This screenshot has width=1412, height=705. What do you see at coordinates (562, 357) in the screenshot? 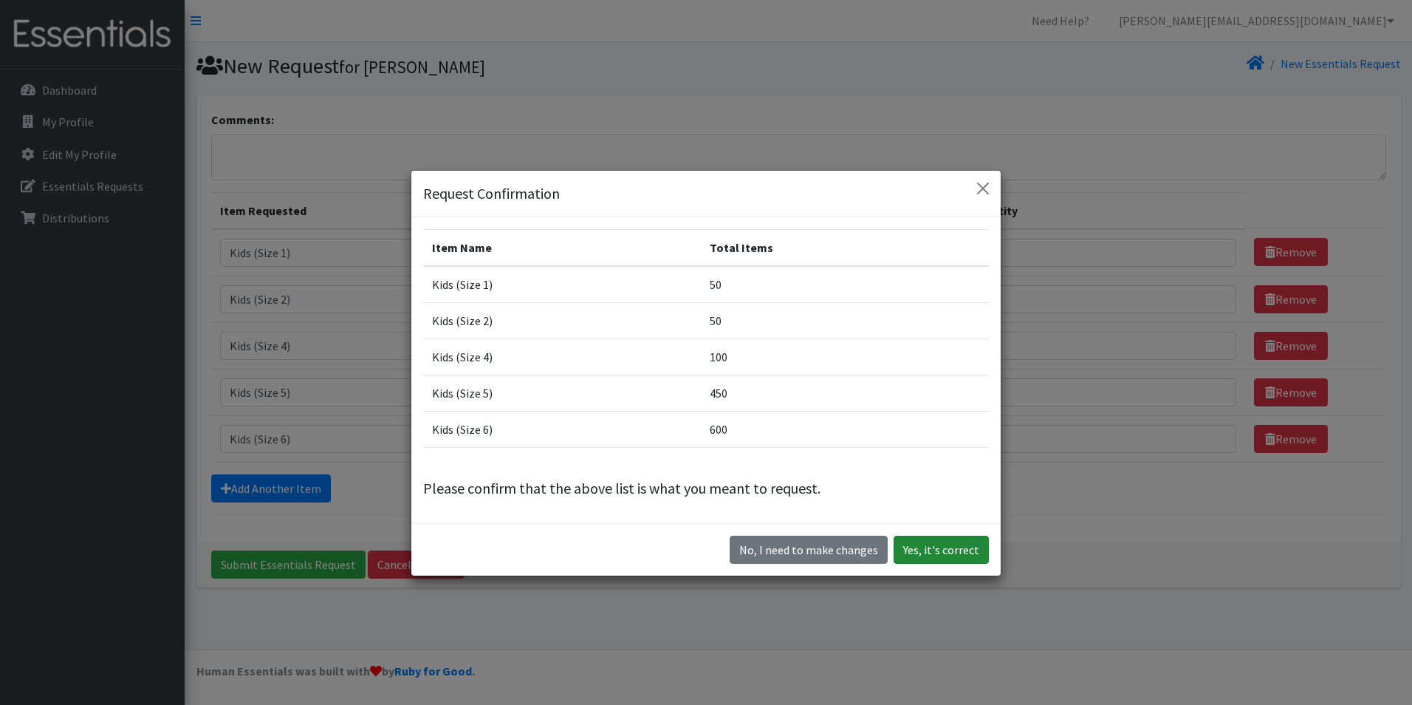
I see `td: Kids (Size 4)` at bounding box center [562, 357].